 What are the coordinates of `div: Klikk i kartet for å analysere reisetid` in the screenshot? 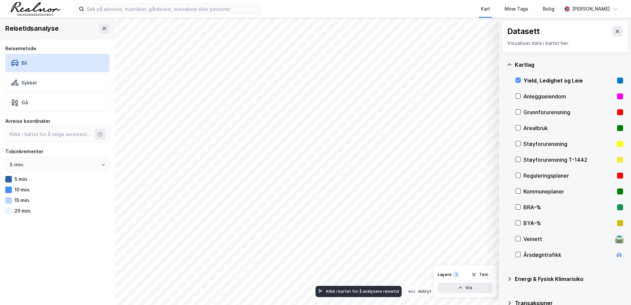 It's located at (362, 291).